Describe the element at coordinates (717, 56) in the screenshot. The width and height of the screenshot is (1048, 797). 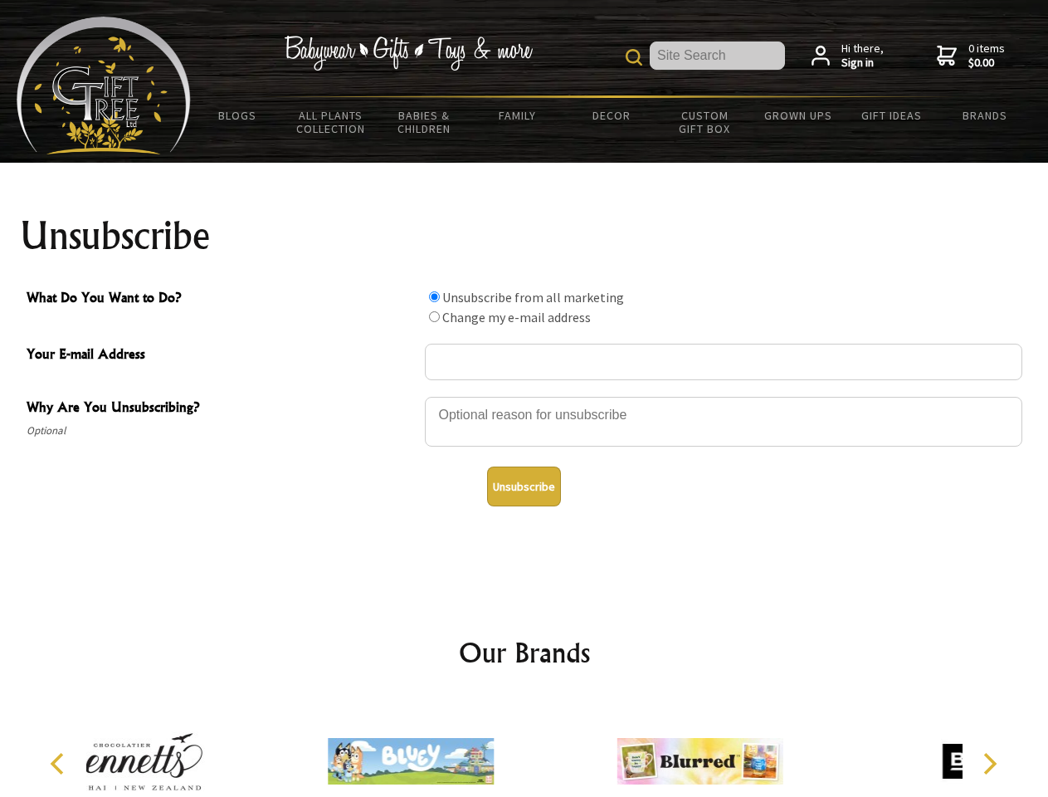
I see `input: Site Search` at that location.